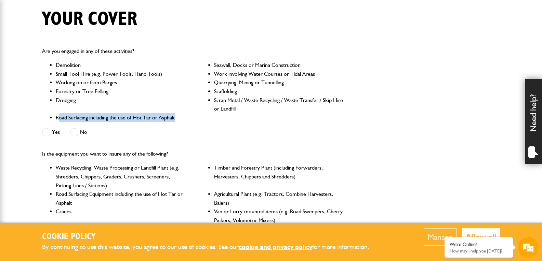 Image resolution: width=542 pixels, height=261 pixels. Describe the element at coordinates (67, 91) in the screenshot. I see `input: Enter your email address` at that location.